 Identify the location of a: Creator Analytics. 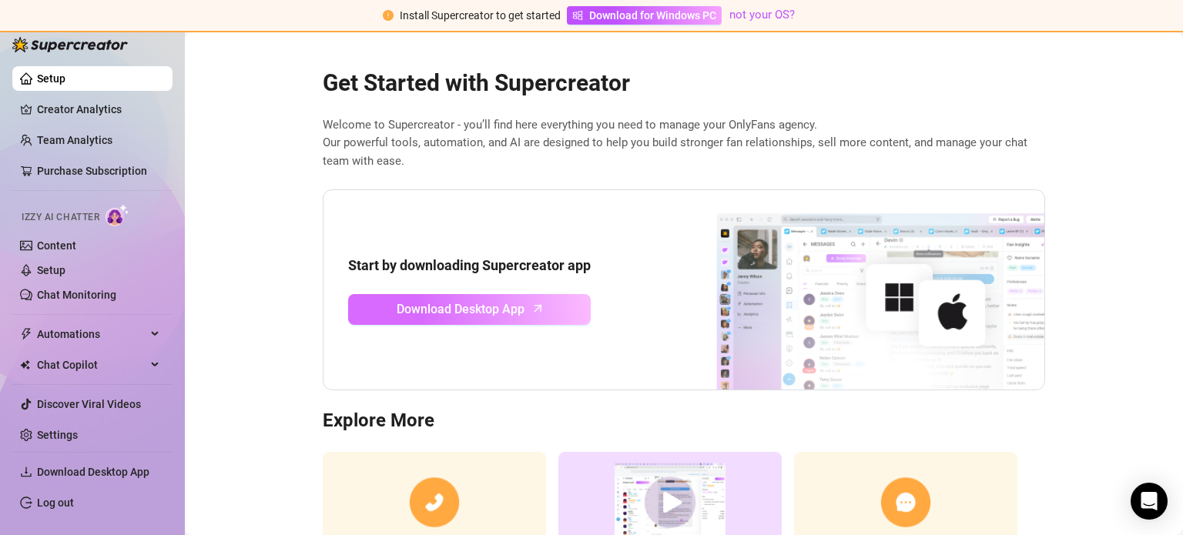
(99, 109).